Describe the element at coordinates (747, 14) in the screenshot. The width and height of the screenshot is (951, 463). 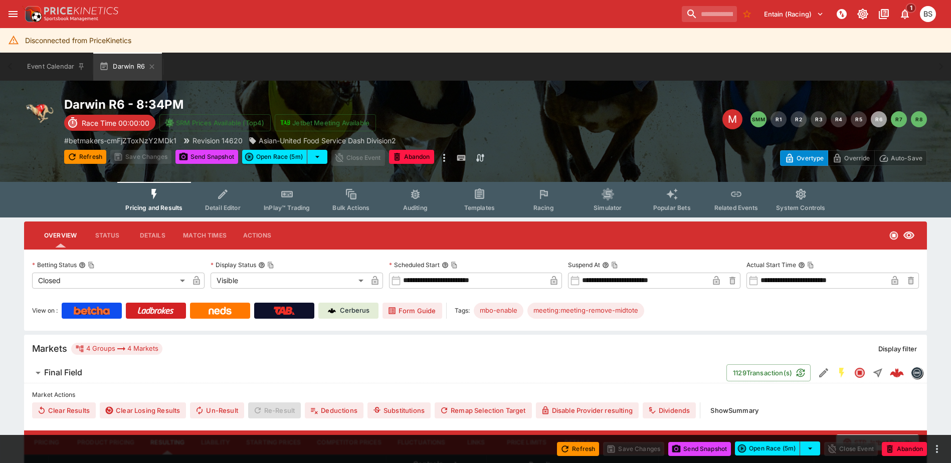
I see `button: No Bookmarks` at that location.